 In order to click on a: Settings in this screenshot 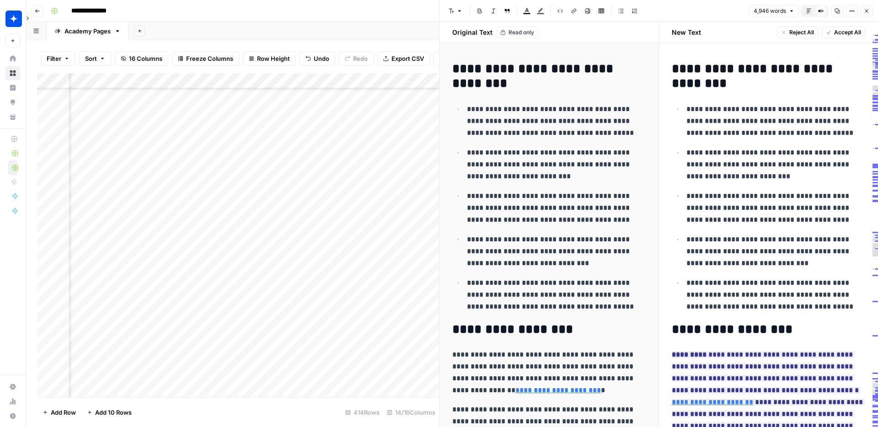, I will do `click(13, 387)`.